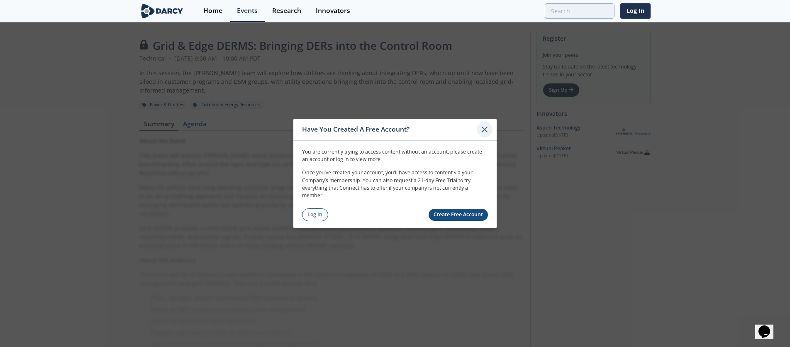 The image size is (790, 347). Describe the element at coordinates (287, 11) in the screenshot. I see `div: Research` at that location.